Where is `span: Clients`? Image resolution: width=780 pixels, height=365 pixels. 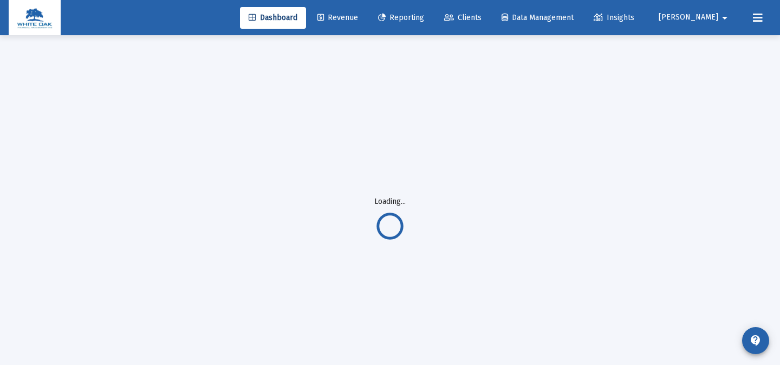
span: Clients is located at coordinates (463, 17).